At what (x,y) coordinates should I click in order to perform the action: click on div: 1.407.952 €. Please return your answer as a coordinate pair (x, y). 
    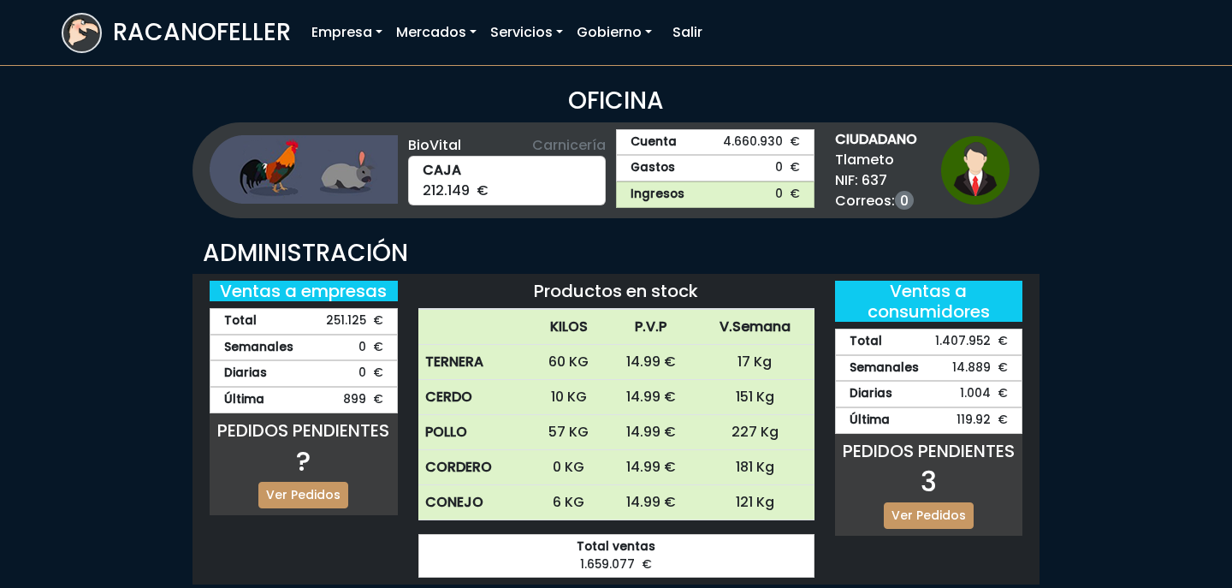
    Looking at the image, I should click on (929, 342).